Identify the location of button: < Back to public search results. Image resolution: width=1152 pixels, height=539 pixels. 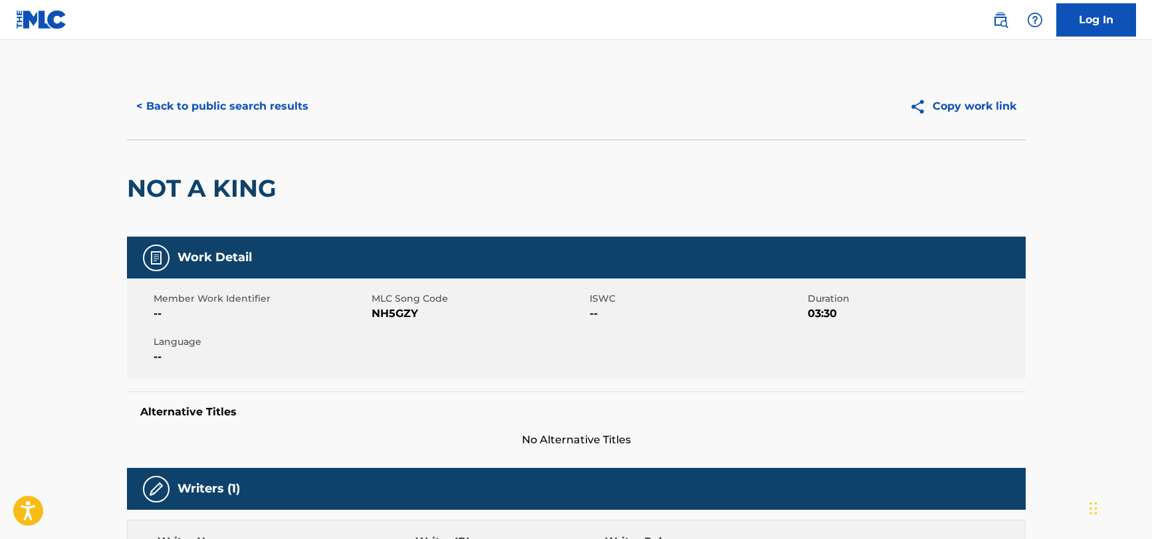
(222, 106).